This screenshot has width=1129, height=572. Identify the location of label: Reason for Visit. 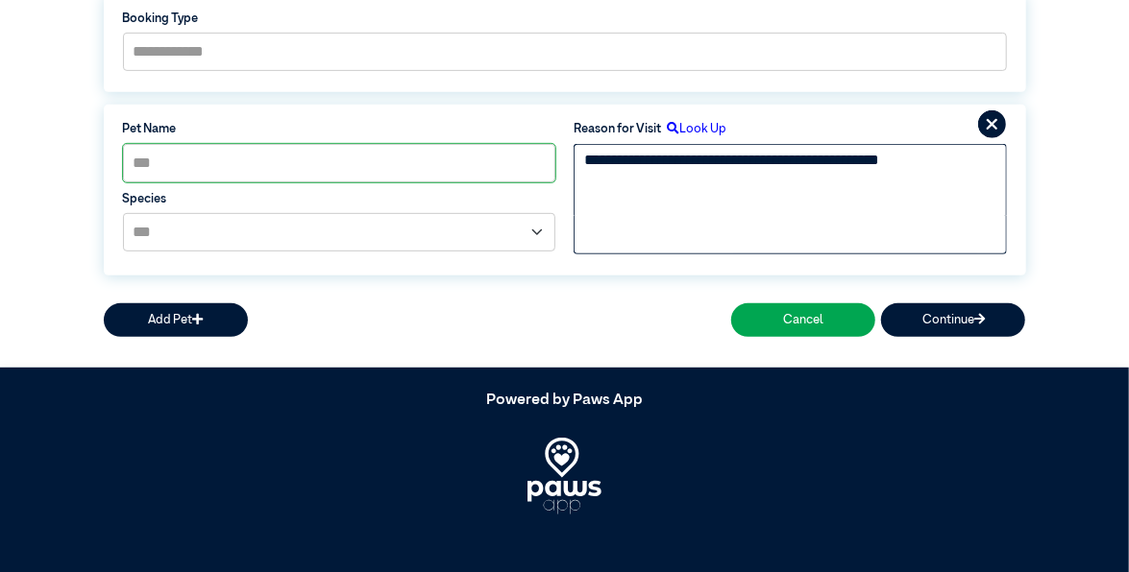
(617, 129).